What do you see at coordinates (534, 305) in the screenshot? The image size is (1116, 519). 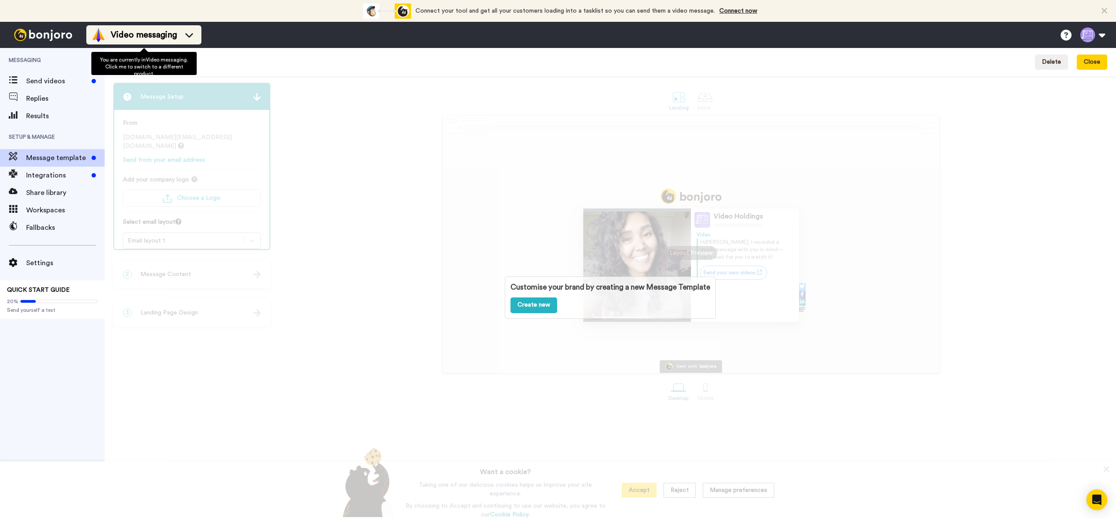 I see `a: Create new` at bounding box center [534, 305].